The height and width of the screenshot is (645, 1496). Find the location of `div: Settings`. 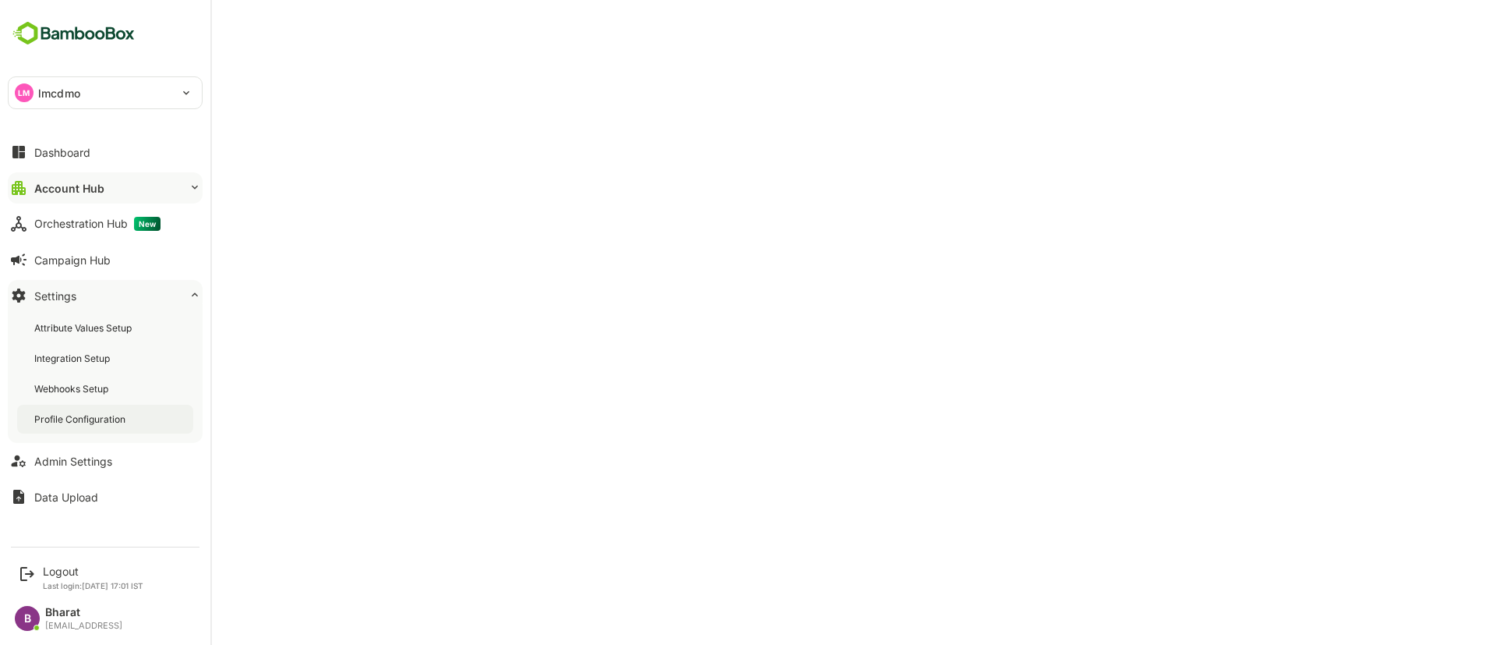

div: Settings is located at coordinates (55, 295).